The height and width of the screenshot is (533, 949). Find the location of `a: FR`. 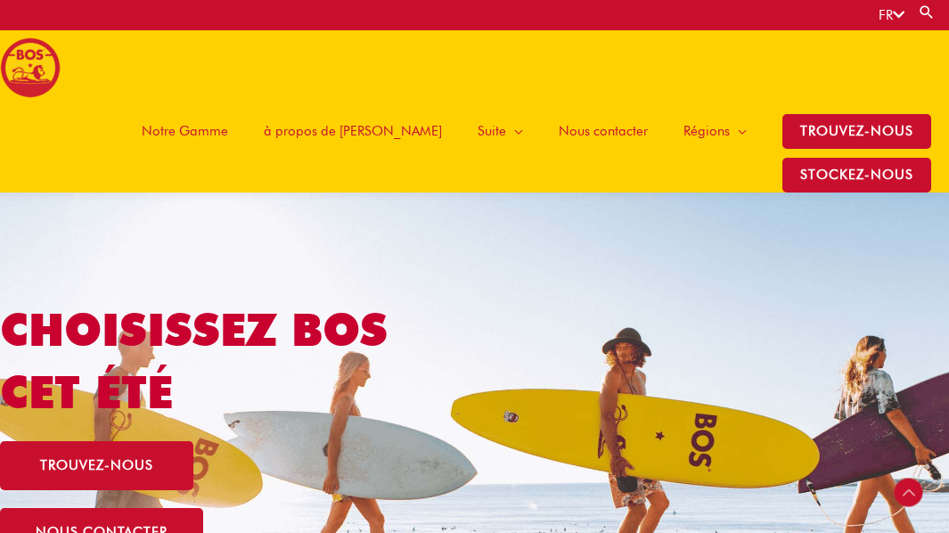

a: FR is located at coordinates (891, 15).